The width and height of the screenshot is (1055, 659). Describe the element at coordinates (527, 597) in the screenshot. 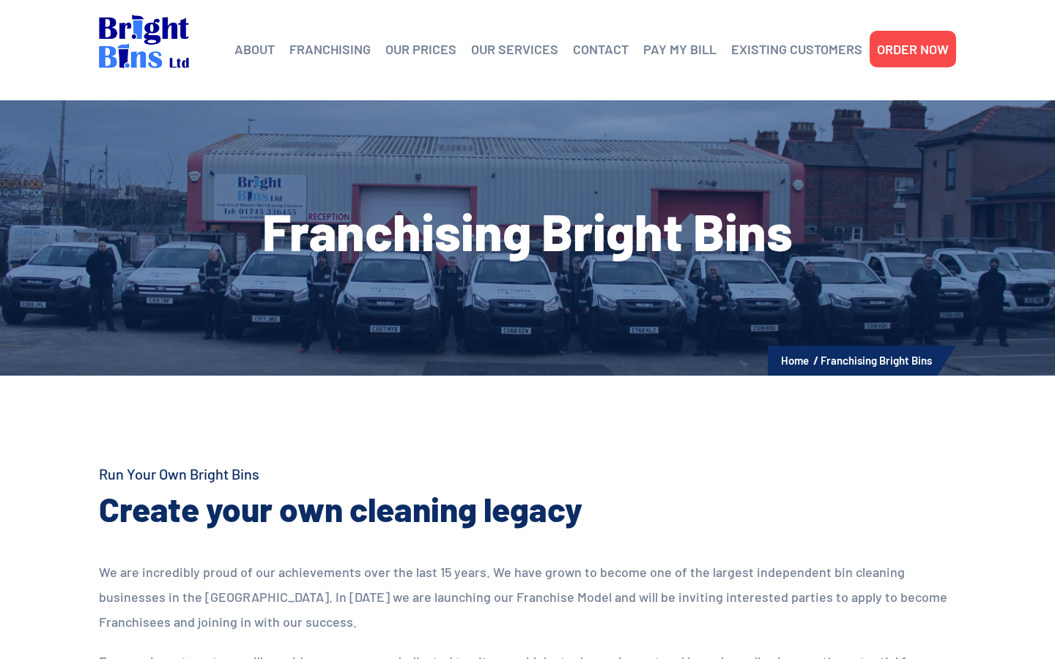

I see `p: We are incredibly proud of our achievements over the last 15 years. We have grown to become one o...` at that location.